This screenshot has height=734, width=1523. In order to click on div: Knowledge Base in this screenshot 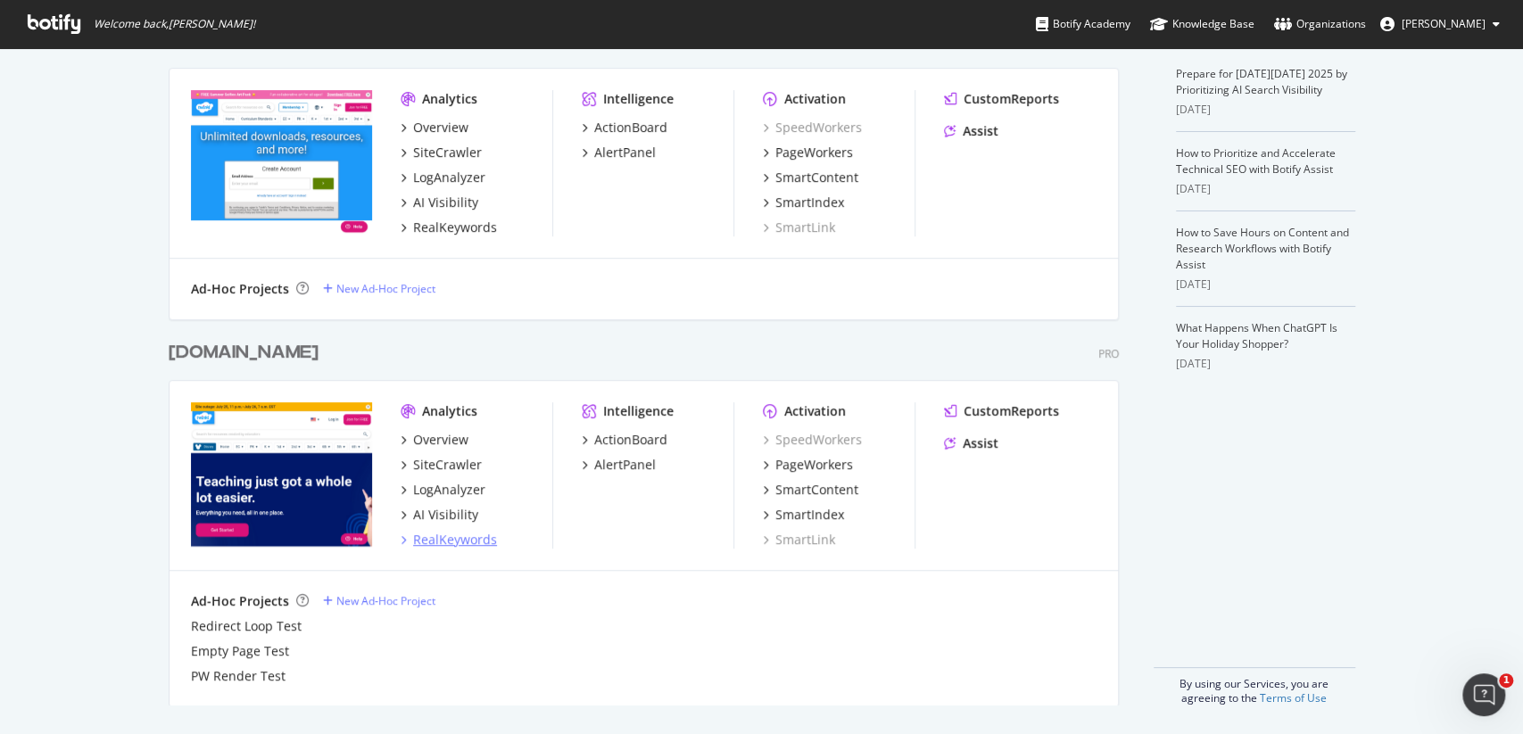, I will do `click(1202, 24)`.